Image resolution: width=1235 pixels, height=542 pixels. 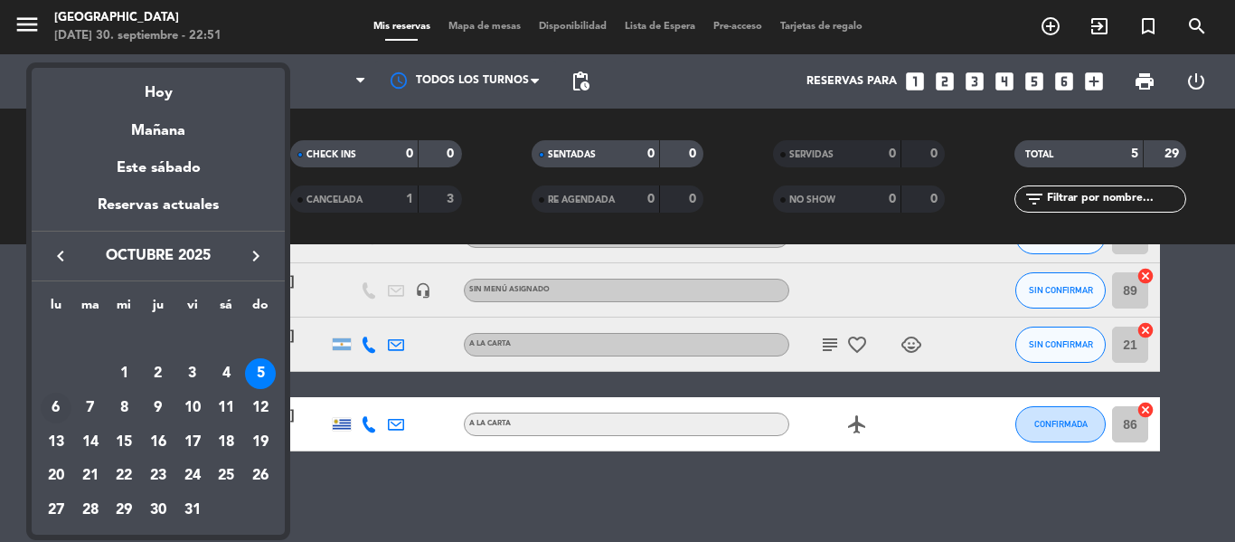 I want to click on div: 17, so click(x=193, y=442).